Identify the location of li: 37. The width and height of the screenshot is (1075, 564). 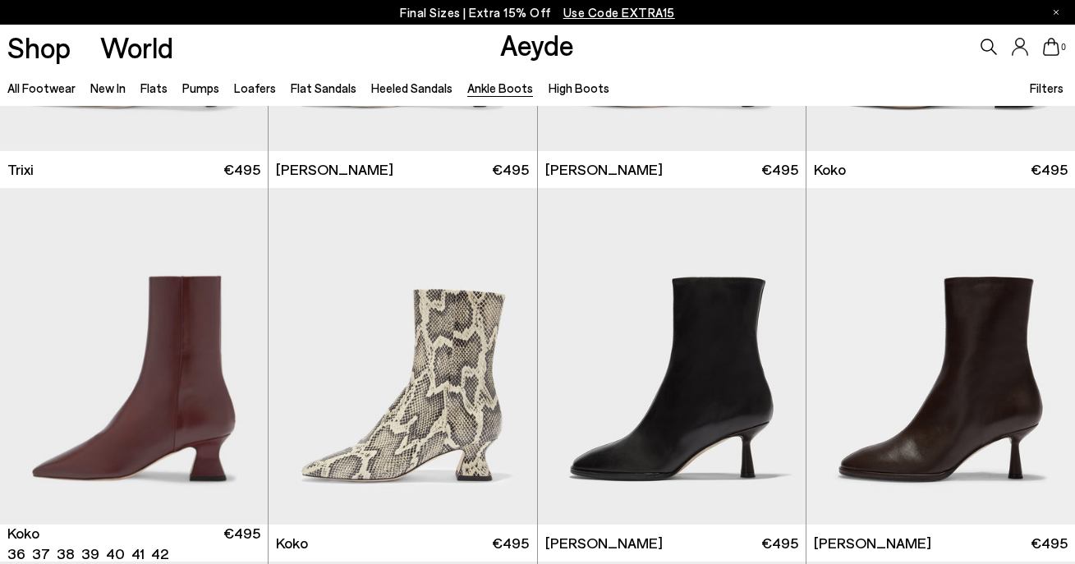
(41, 554).